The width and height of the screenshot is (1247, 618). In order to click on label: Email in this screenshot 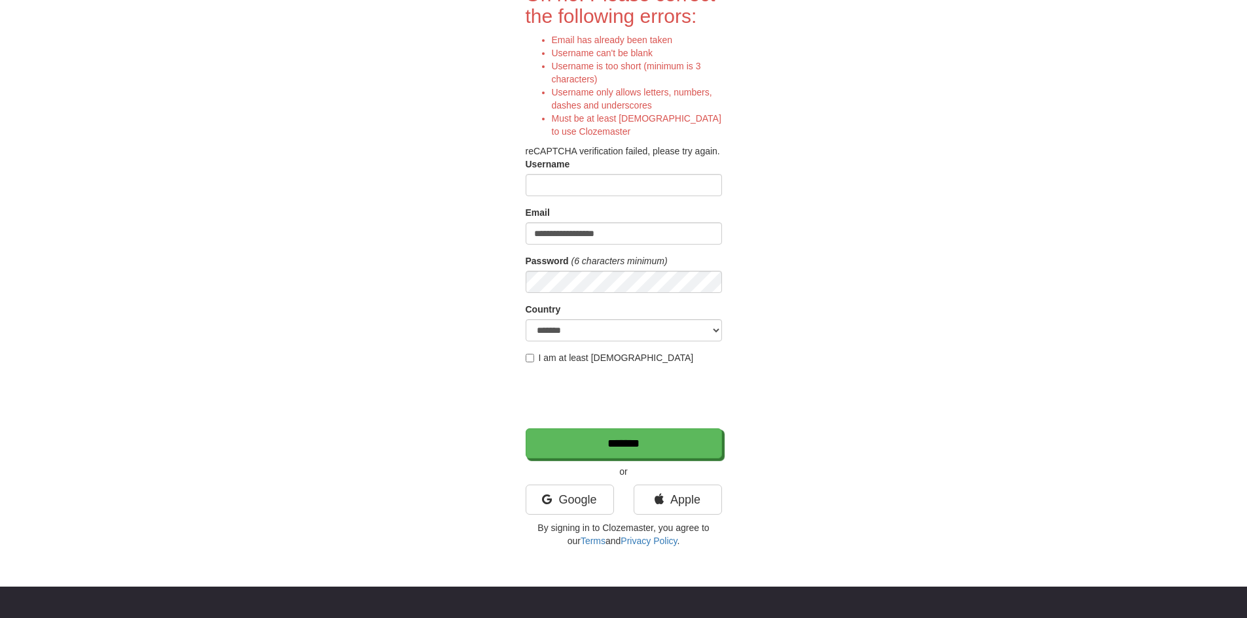, I will do `click(537, 213)`.